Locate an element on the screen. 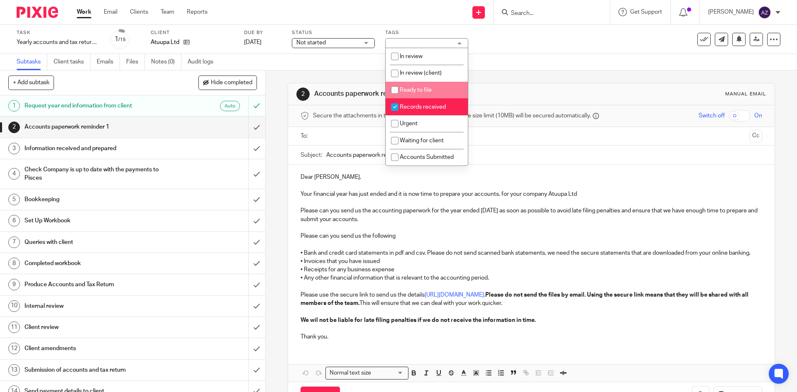 The height and width of the screenshot is (392, 797). div: 8 is located at coordinates (14, 264).